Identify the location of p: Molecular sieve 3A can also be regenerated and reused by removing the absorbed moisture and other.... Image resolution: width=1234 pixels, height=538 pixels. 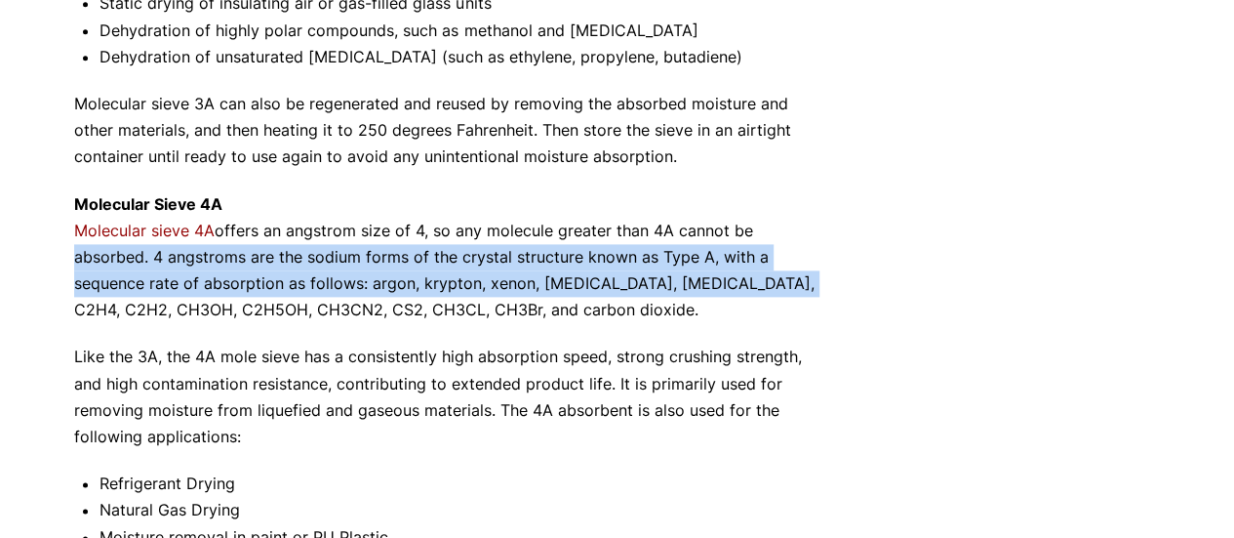
(452, 131).